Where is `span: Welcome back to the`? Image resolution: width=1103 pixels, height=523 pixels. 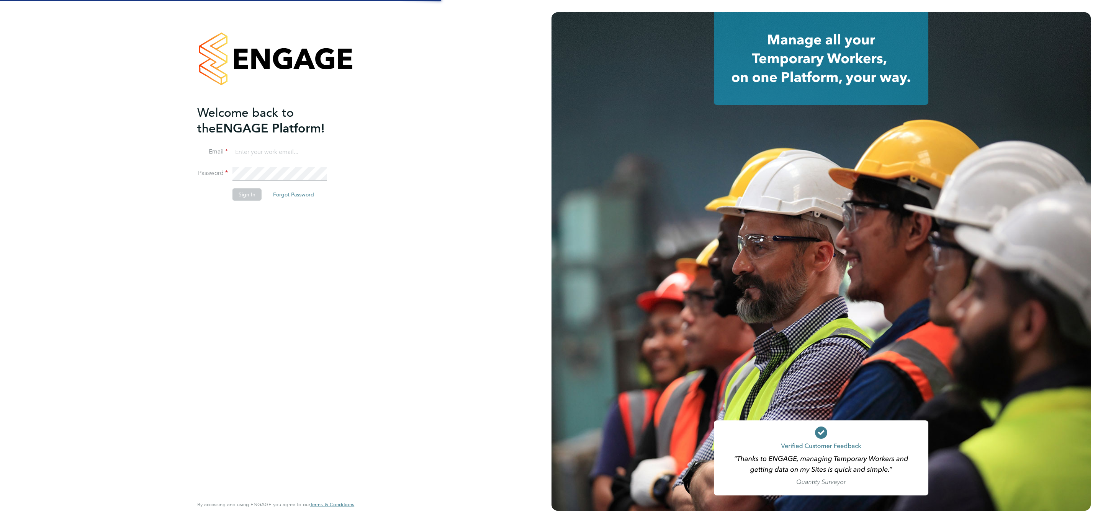
span: Welcome back to the is located at coordinates (246, 121).